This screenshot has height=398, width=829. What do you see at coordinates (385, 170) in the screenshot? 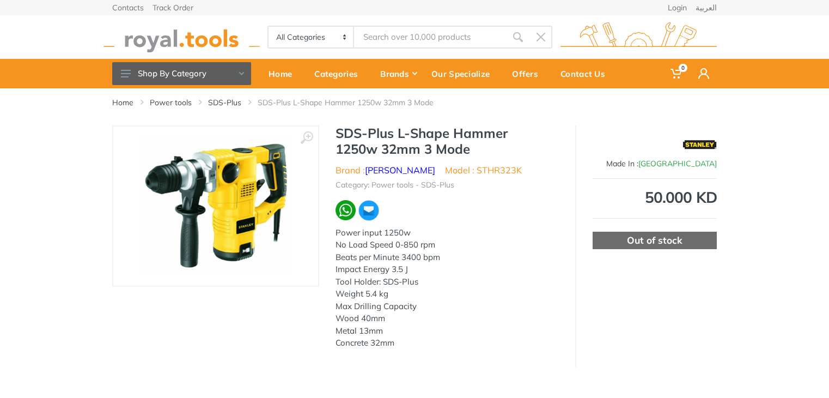
I see `li: Brand :` at bounding box center [385, 170].